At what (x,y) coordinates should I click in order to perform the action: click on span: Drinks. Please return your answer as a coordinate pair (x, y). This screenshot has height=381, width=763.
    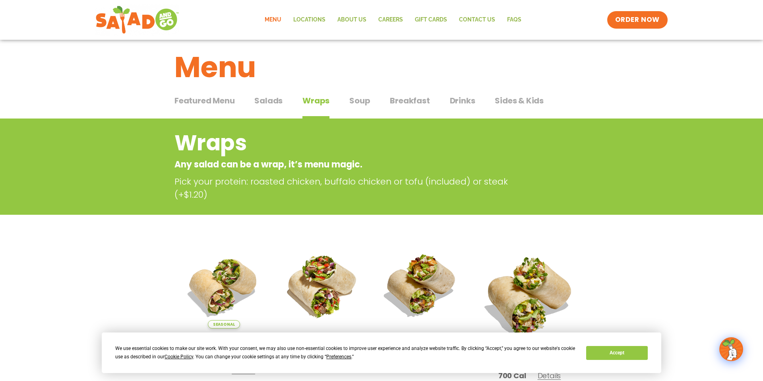
    Looking at the image, I should click on (462, 101).